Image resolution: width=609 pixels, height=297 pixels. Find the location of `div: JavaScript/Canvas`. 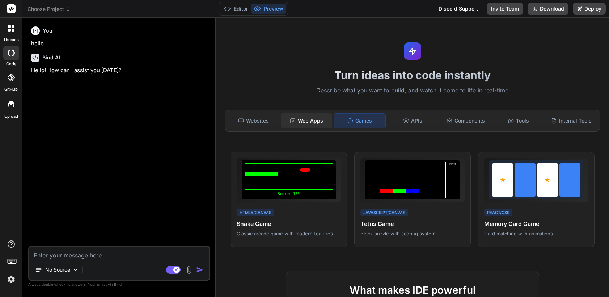

div: JavaScript/Canvas is located at coordinates (385, 212).